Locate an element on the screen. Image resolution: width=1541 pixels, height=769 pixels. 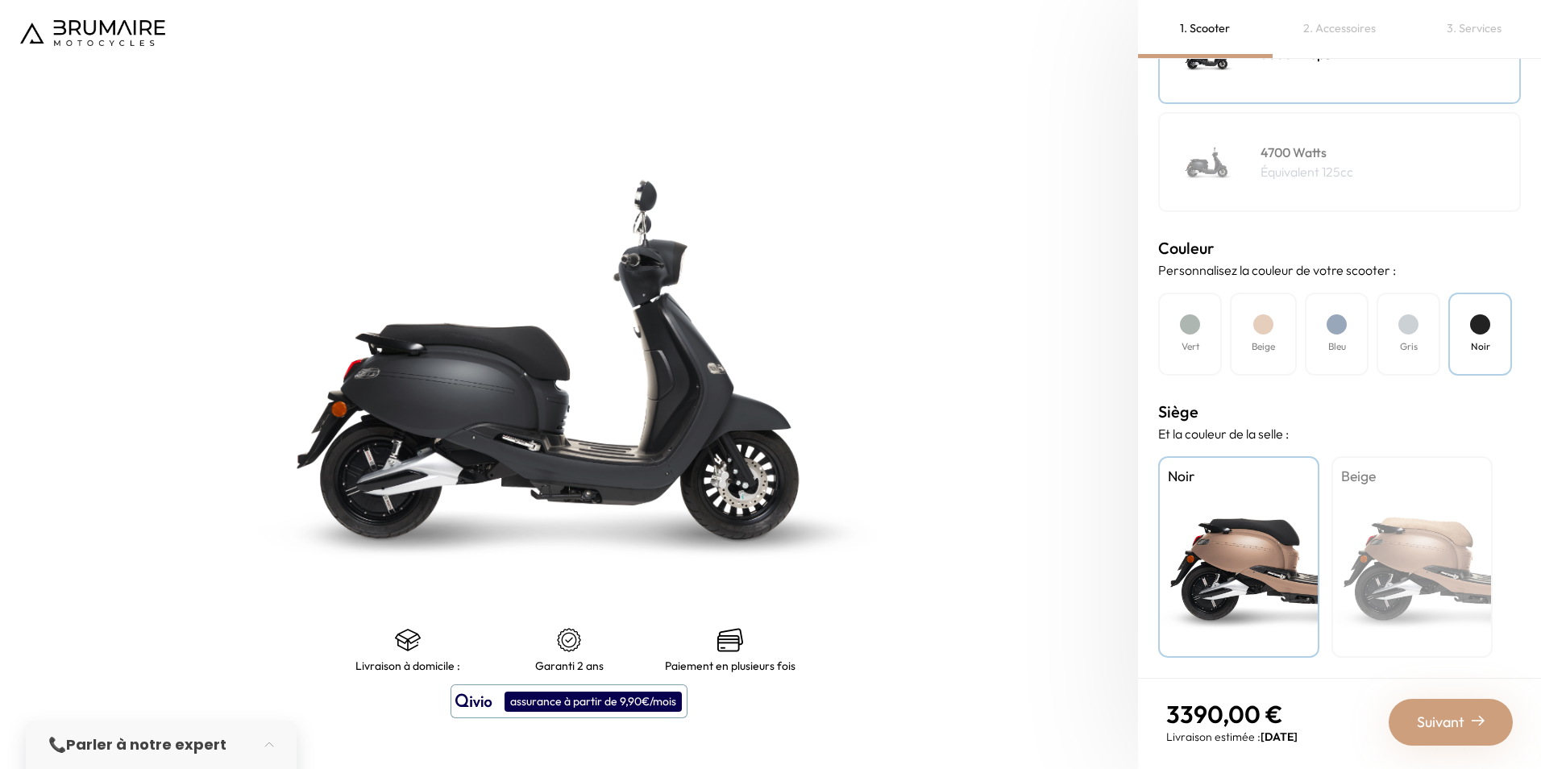
h4: Gris is located at coordinates (1409, 347).